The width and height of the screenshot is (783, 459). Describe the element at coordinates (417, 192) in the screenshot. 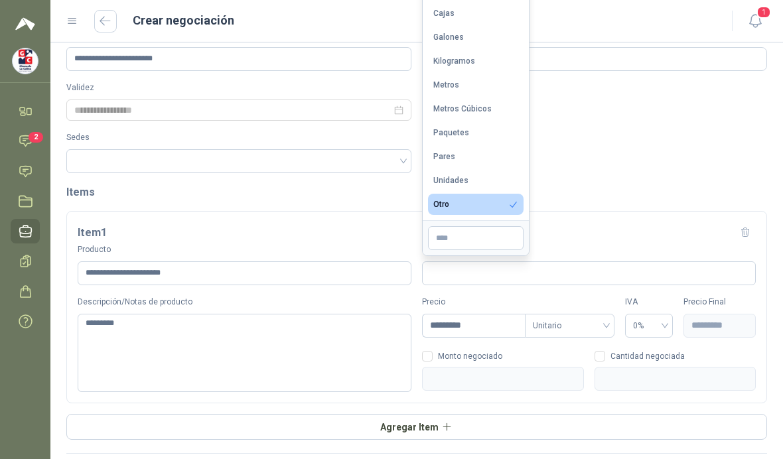

I see `h2: Items` at that location.